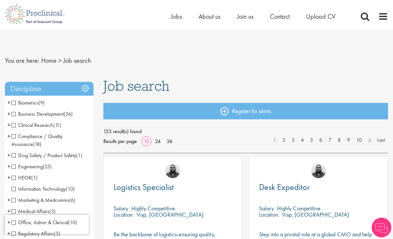 This screenshot has height=239, width=393. Describe the element at coordinates (321, 16) in the screenshot. I see `span: Upload CV` at that location.